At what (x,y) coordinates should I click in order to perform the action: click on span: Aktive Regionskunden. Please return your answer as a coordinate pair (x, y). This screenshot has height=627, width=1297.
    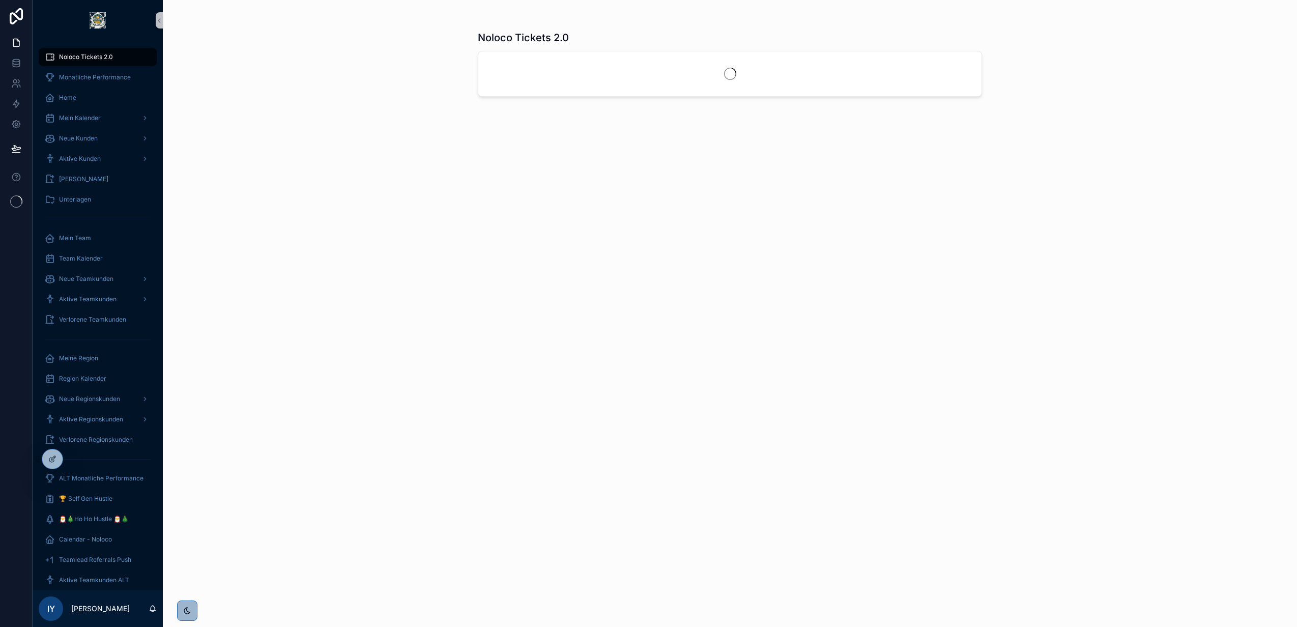
    Looking at the image, I should click on (91, 419).